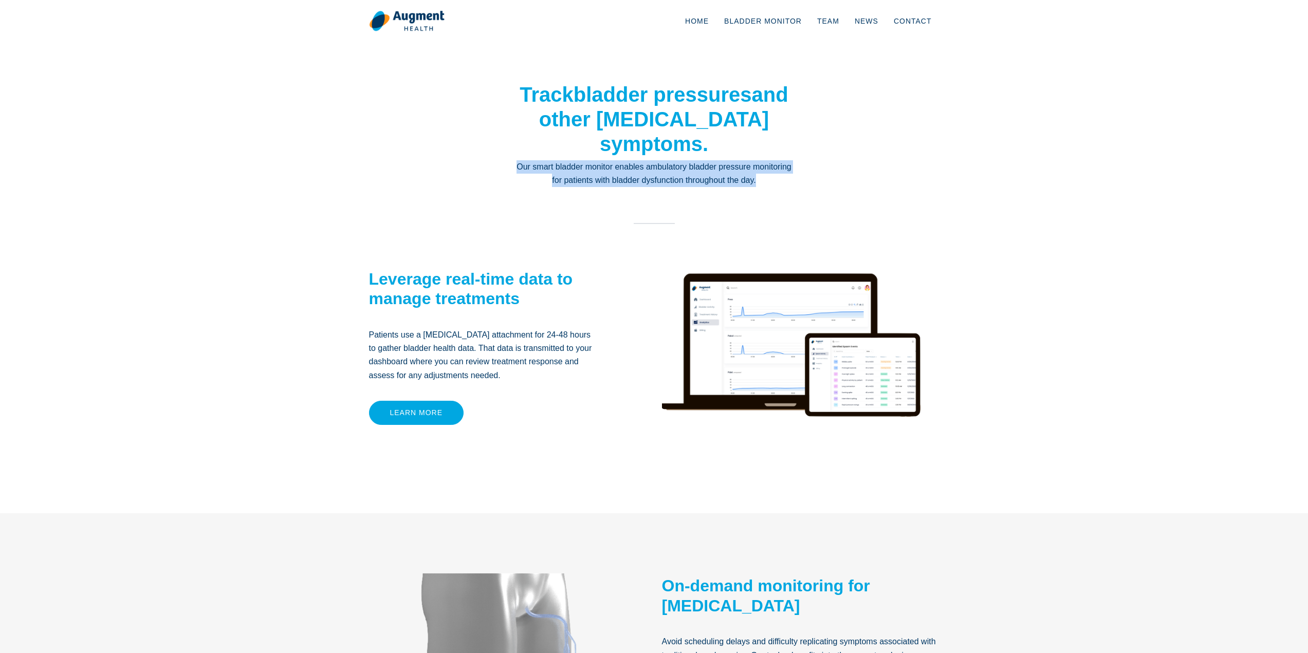  Describe the element at coordinates (662, 95) in the screenshot. I see `strong: bladder pressures` at that location.